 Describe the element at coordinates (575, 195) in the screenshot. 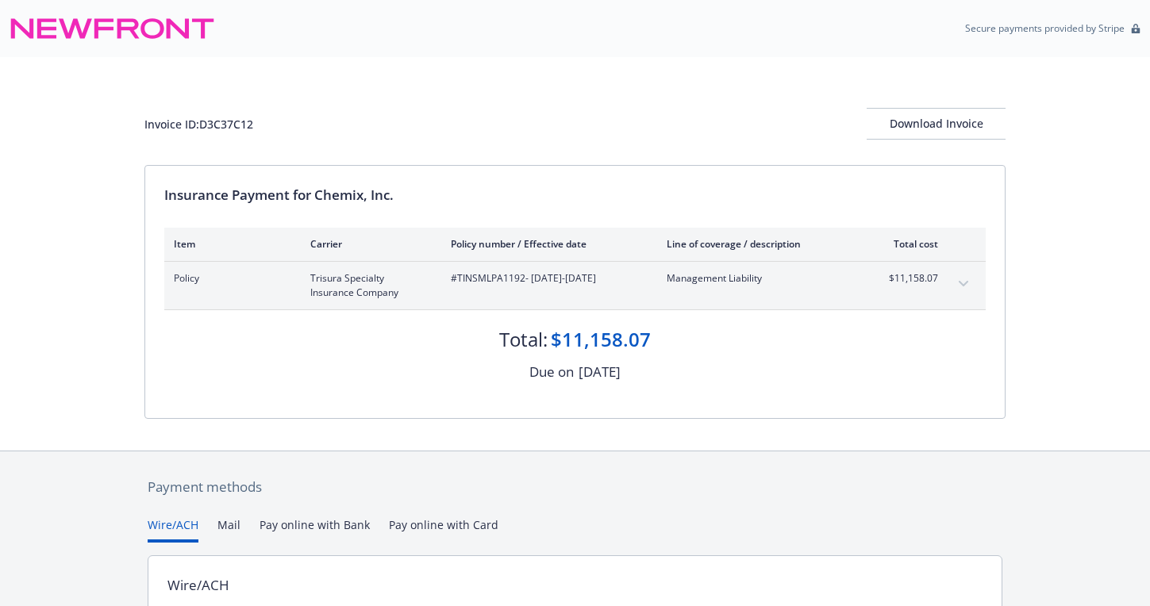

I see `div: Insurance Payment for Chemix, Inc.` at that location.